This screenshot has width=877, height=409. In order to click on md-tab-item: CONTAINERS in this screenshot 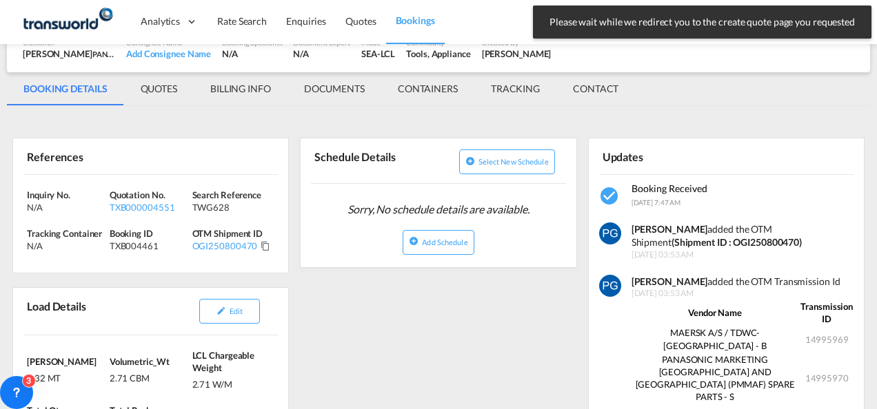, I will do `click(427, 89)`.